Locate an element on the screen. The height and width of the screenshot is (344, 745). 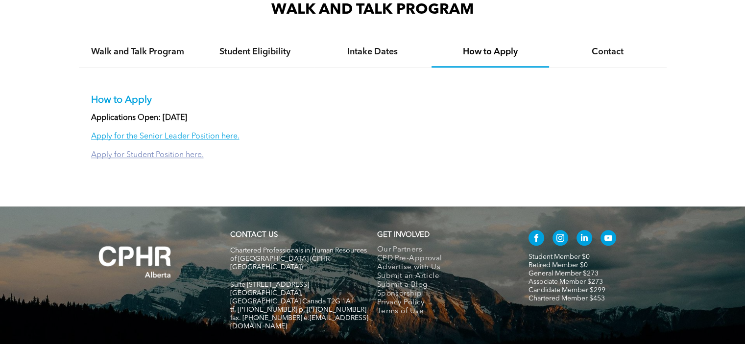
a: Apply for Student Position here. is located at coordinates (147, 155).